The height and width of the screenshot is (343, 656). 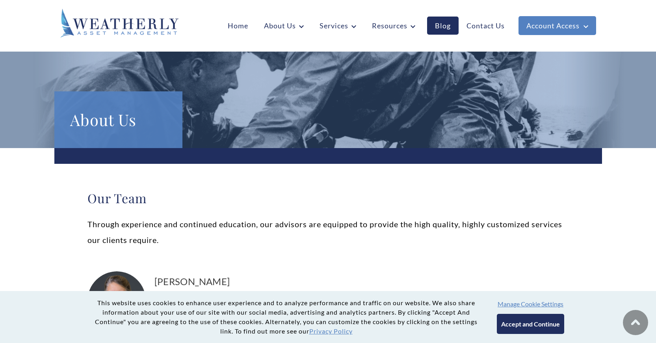 What do you see at coordinates (362, 296) in the screenshot?
I see `p: President, Founding Partner` at bounding box center [362, 296].